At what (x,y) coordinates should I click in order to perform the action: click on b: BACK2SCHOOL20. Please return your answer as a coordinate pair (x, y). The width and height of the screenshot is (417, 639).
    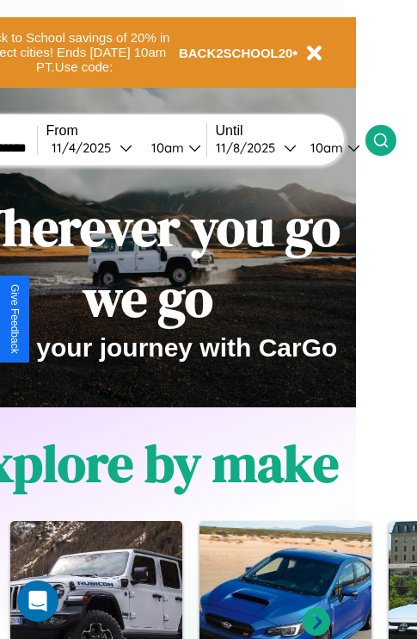
    Looking at the image, I should click on (236, 53).